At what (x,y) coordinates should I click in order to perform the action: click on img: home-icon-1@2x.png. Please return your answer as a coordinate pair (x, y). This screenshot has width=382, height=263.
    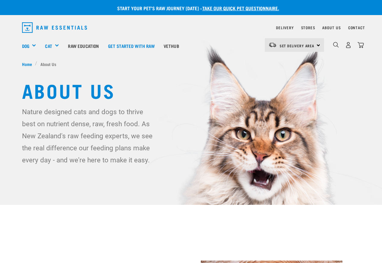
    Looking at the image, I should click on (336, 45).